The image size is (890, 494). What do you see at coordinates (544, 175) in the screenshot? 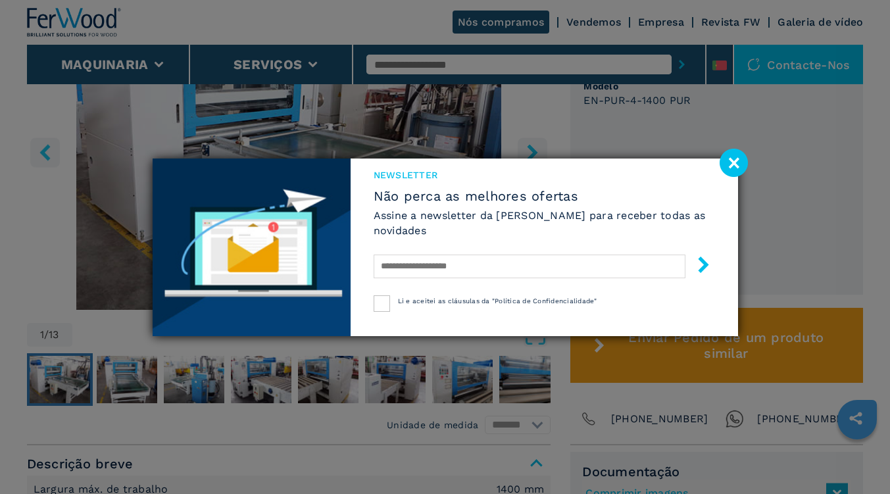
I see `span: Newsletter` at bounding box center [544, 175].